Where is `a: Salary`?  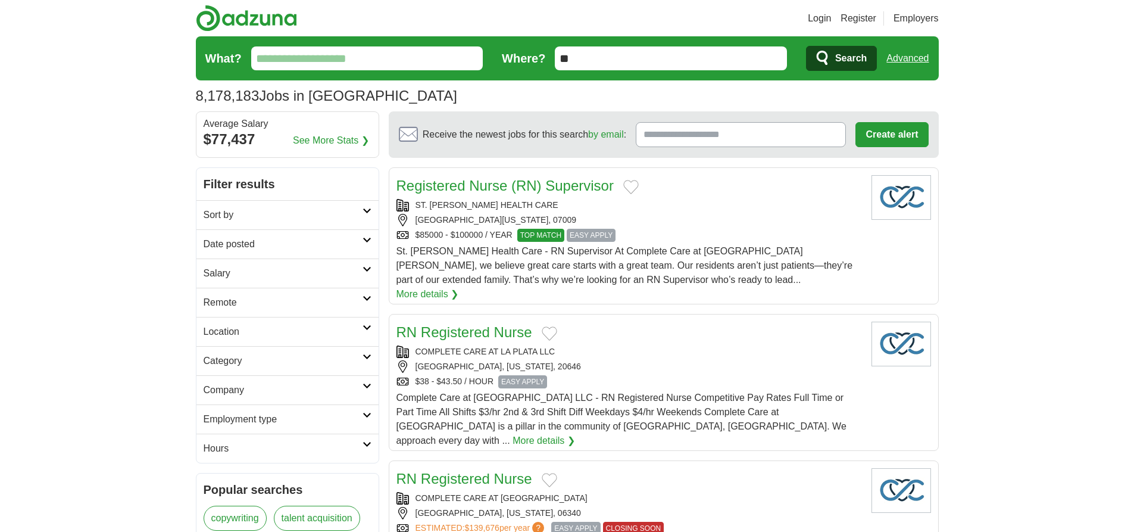 a: Salary is located at coordinates (288, 273).